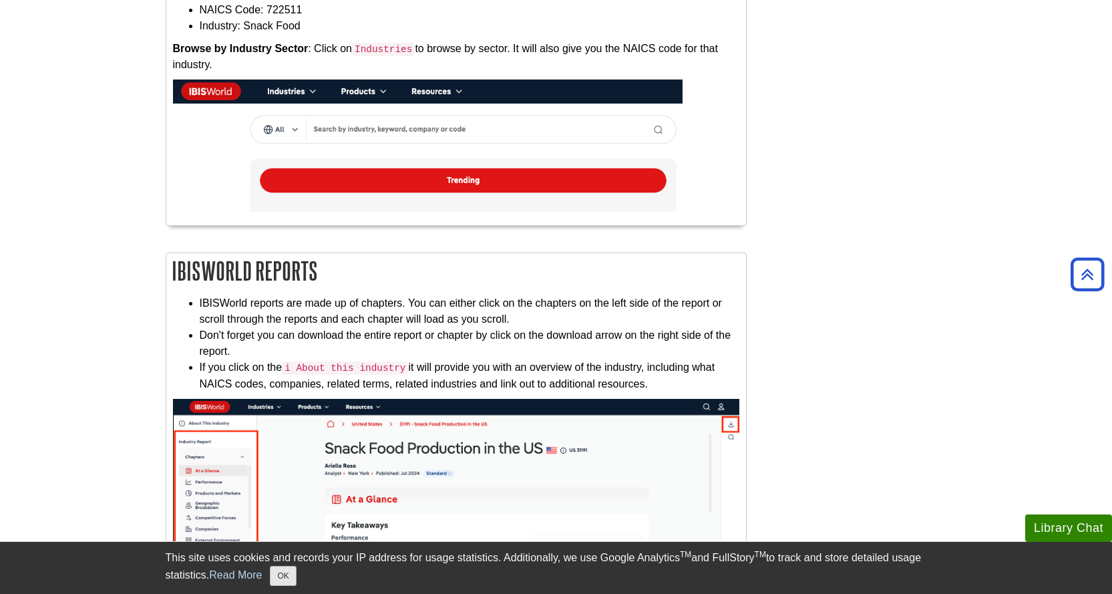 This screenshot has height=594, width=1112. I want to click on a: Read More, so click(235, 575).